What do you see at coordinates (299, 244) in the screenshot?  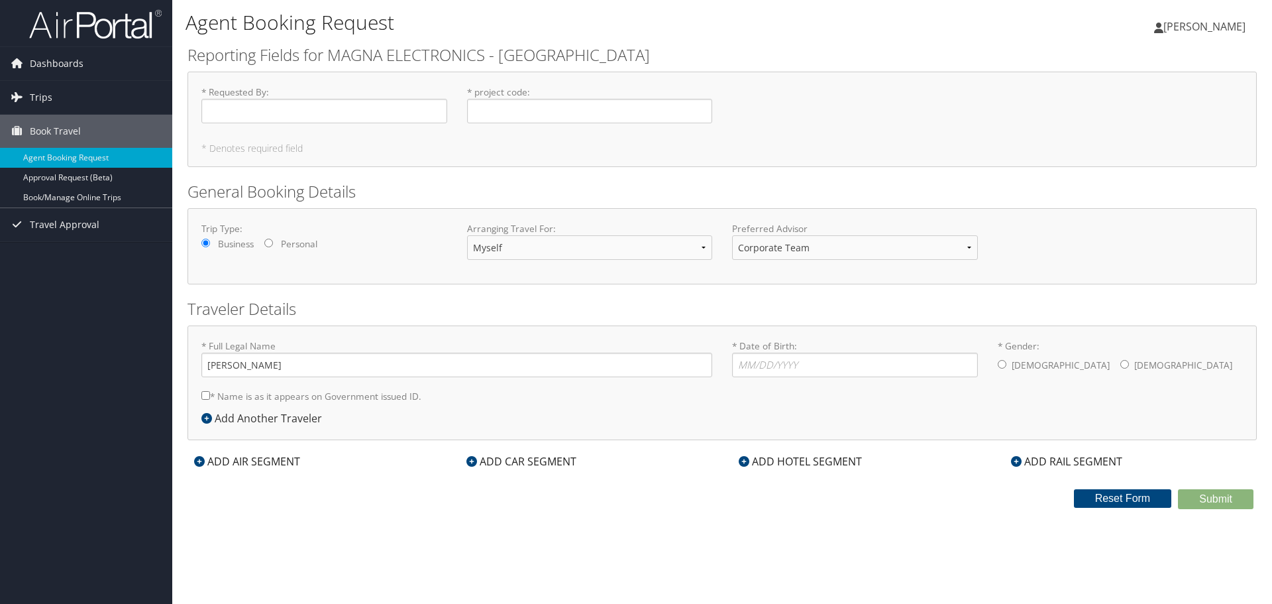 I see `label: Personal` at bounding box center [299, 244].